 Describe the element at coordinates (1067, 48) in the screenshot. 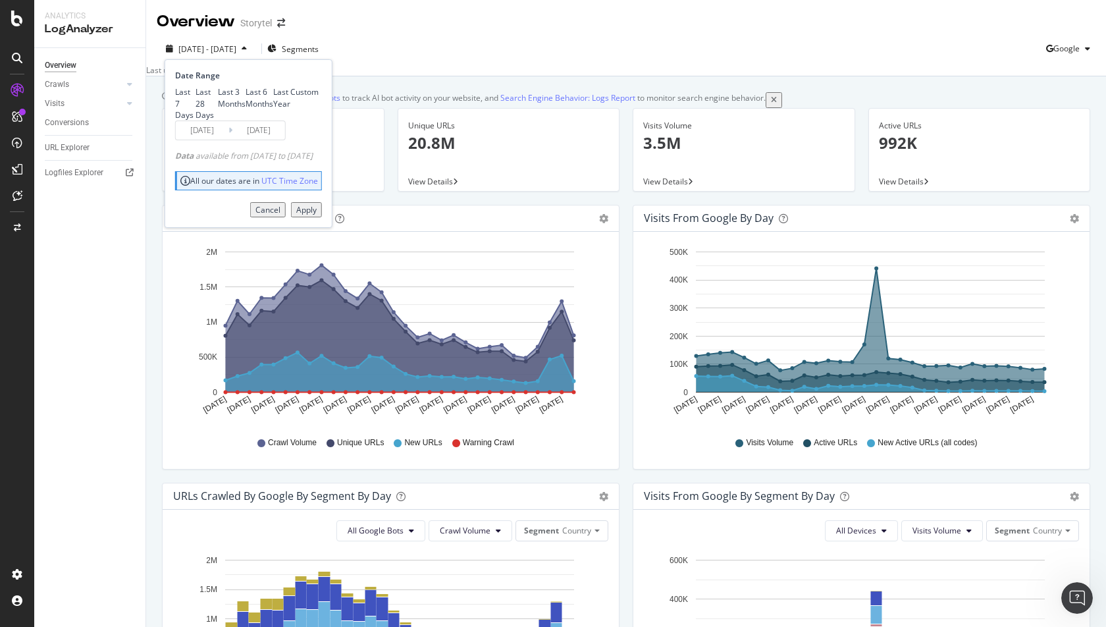

I see `span: Google` at that location.